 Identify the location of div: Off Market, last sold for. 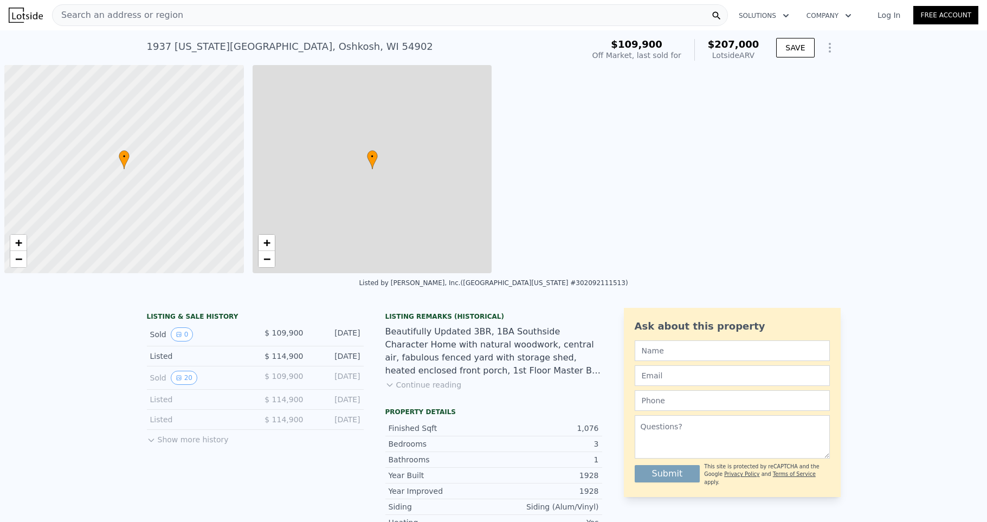
(637, 55).